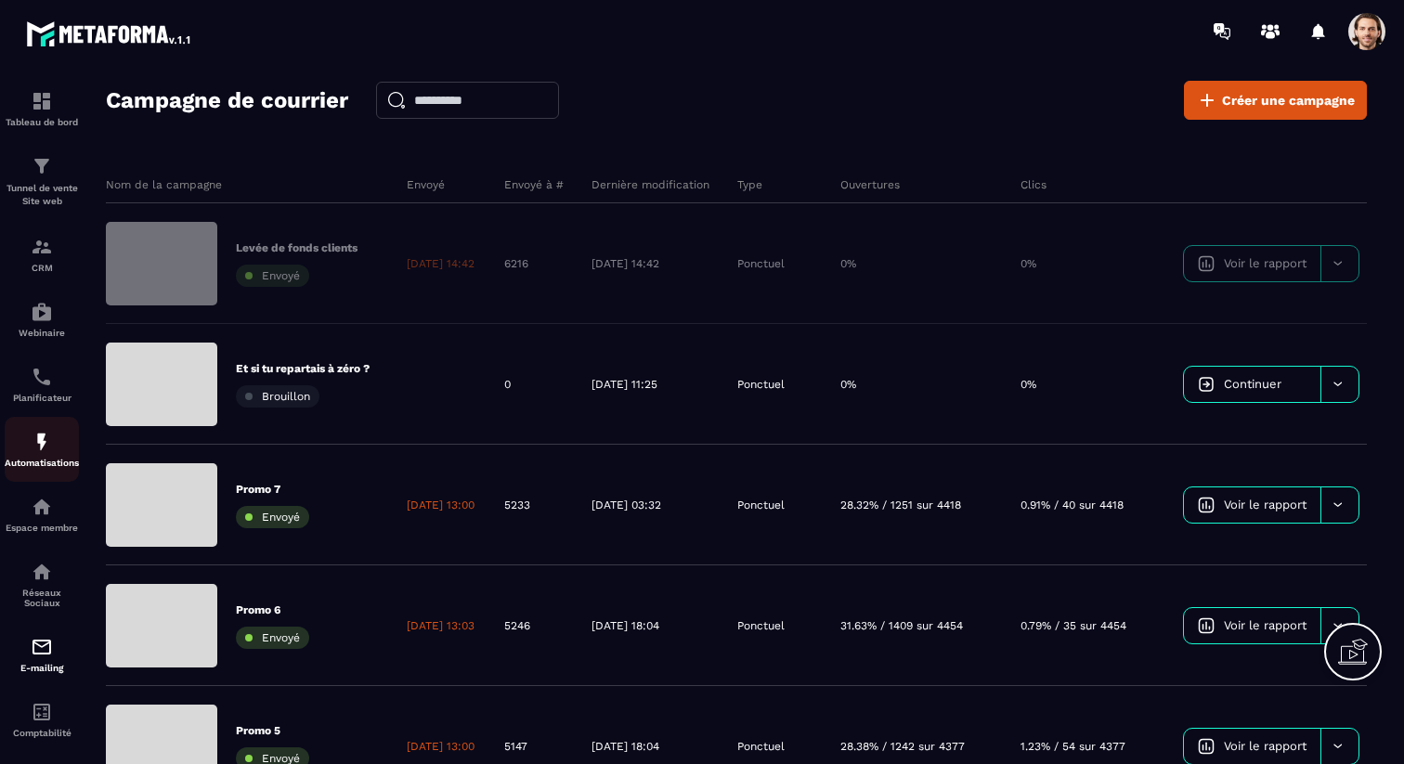 The width and height of the screenshot is (1404, 764). Describe the element at coordinates (902, 746) in the screenshot. I see `p: 28.38% / 1242 sur 4377` at that location.